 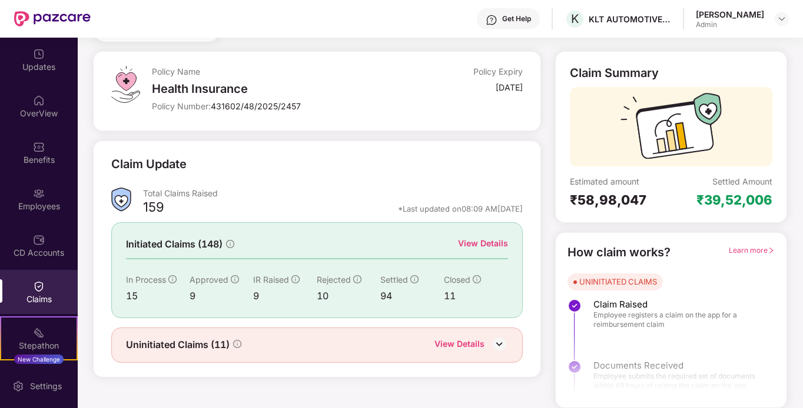 What do you see at coordinates (149, 164) in the screenshot?
I see `div: Claim Update` at bounding box center [149, 164].